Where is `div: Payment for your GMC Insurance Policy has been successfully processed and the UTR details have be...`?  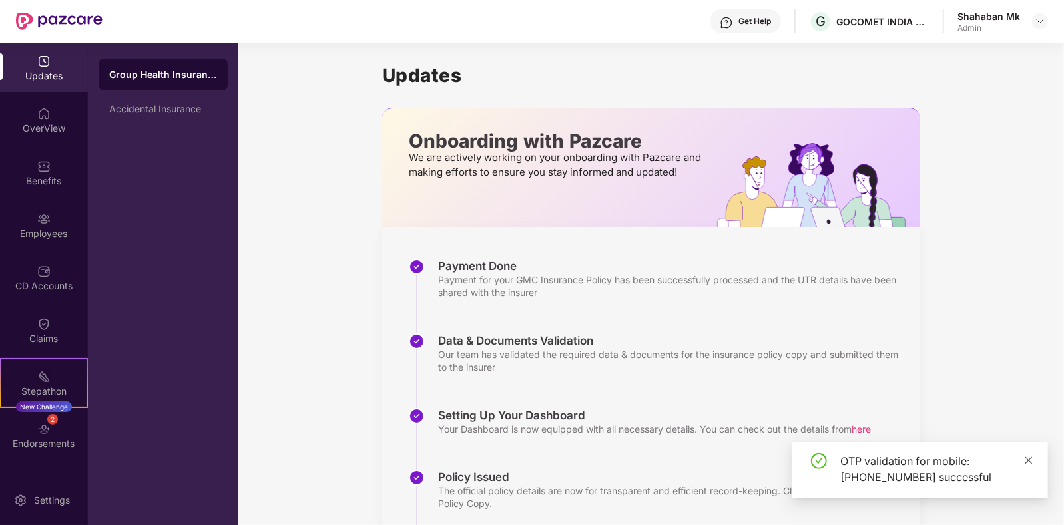 div: Payment for your GMC Insurance Policy has been successfully processed and the UTR details have be... is located at coordinates (672, 286).